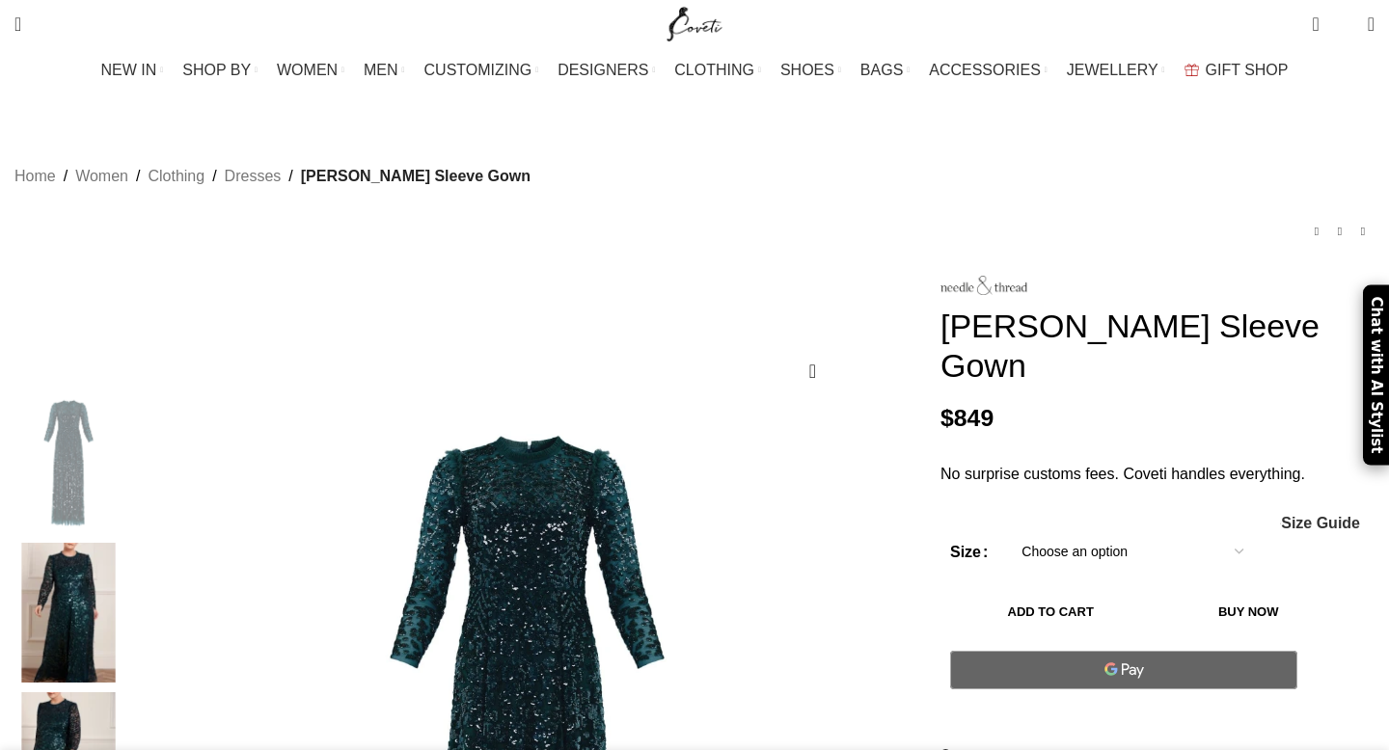 This screenshot has width=1389, height=750. What do you see at coordinates (966, 418) in the screenshot?
I see `bdi: 849` at bounding box center [966, 418].